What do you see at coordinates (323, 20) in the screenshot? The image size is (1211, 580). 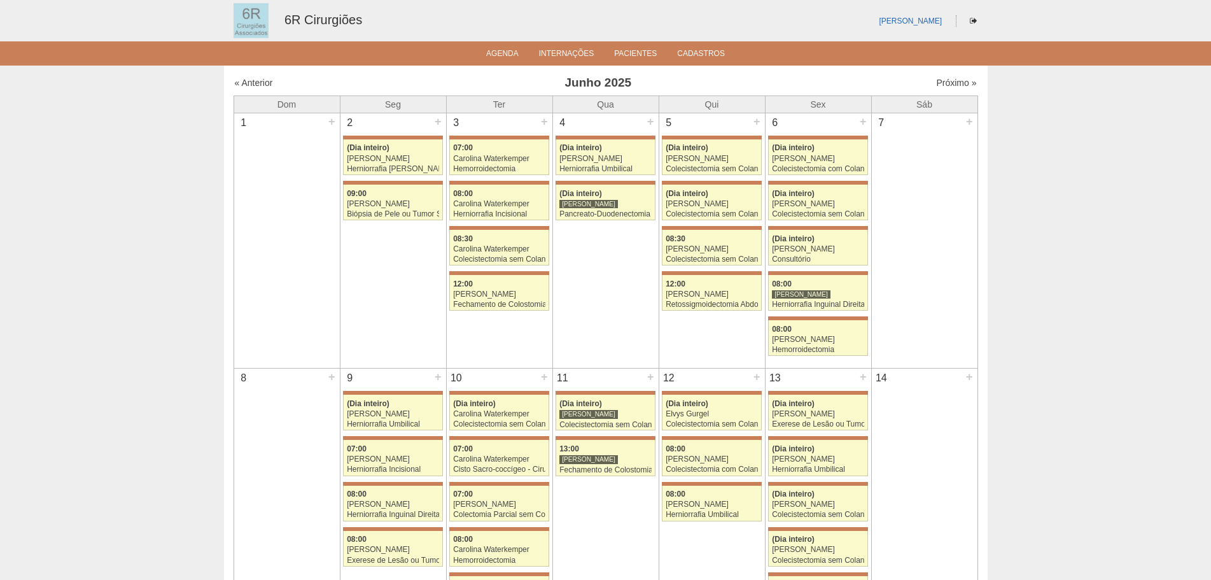 I see `a: 6R Cirurgiões` at bounding box center [323, 20].